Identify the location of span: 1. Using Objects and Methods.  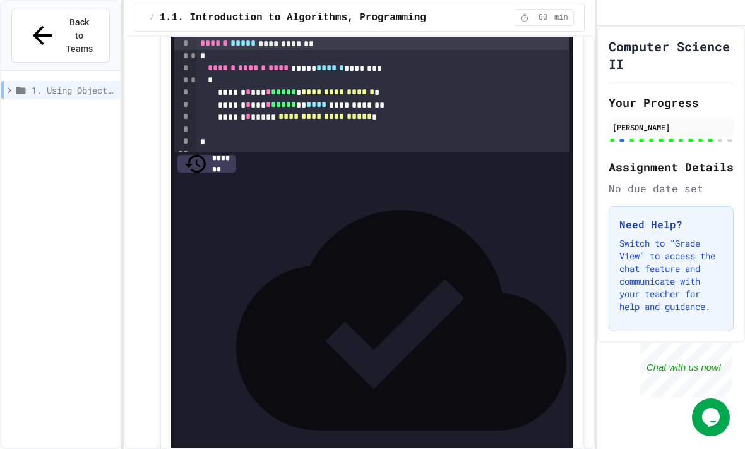
(73, 90).